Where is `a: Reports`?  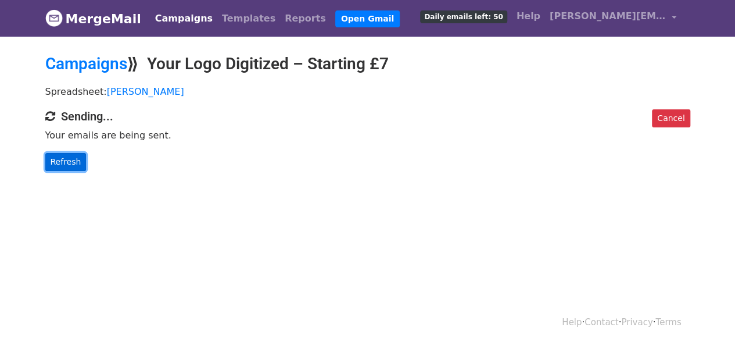
a: Reports is located at coordinates (305, 19).